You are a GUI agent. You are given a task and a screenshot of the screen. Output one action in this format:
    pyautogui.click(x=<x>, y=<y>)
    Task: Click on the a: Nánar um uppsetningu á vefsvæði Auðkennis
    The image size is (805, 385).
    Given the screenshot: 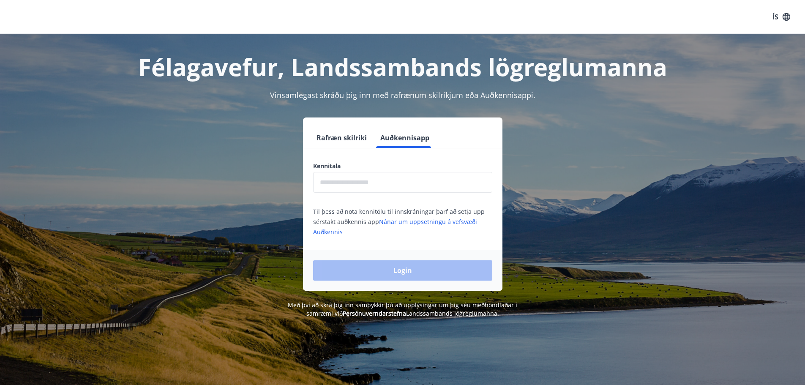 What is the action you would take?
    pyautogui.click(x=395, y=226)
    